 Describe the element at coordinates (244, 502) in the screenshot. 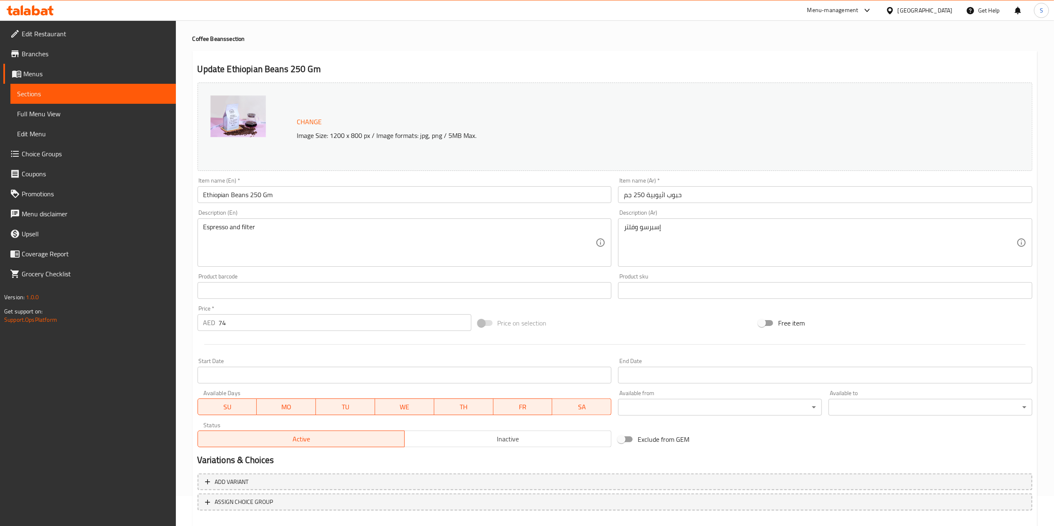

I see `span: ASSIGN CHOICE GROUP` at that location.